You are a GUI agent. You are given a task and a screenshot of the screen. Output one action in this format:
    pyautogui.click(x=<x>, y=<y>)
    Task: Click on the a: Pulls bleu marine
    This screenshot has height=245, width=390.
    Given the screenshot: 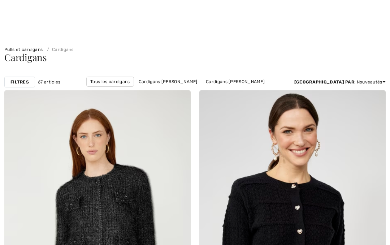 What is the action you would take?
    pyautogui.click(x=198, y=91)
    